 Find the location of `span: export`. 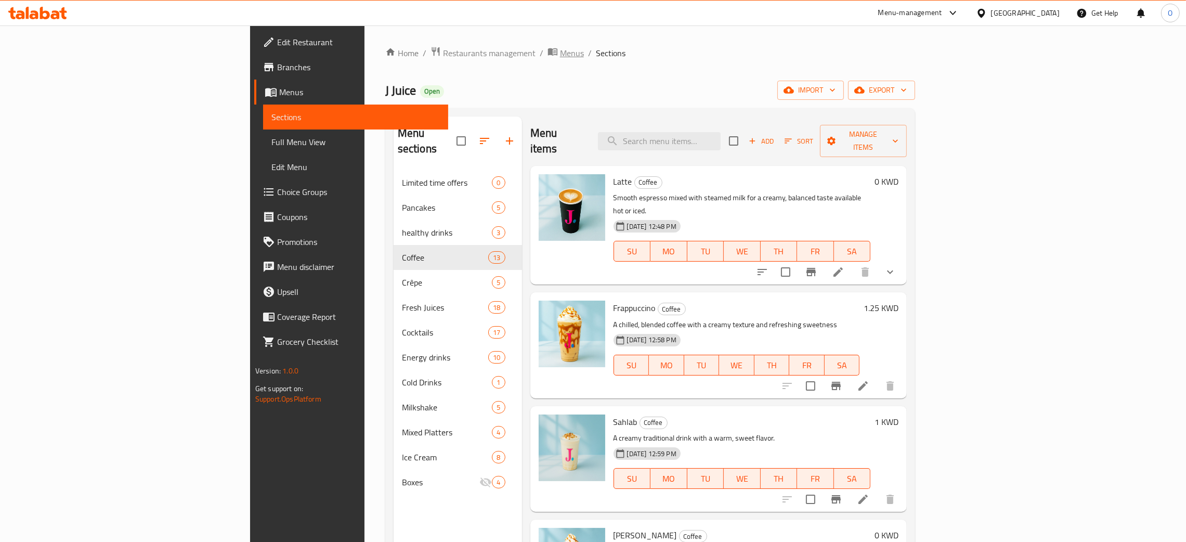

span: export is located at coordinates (881, 90).